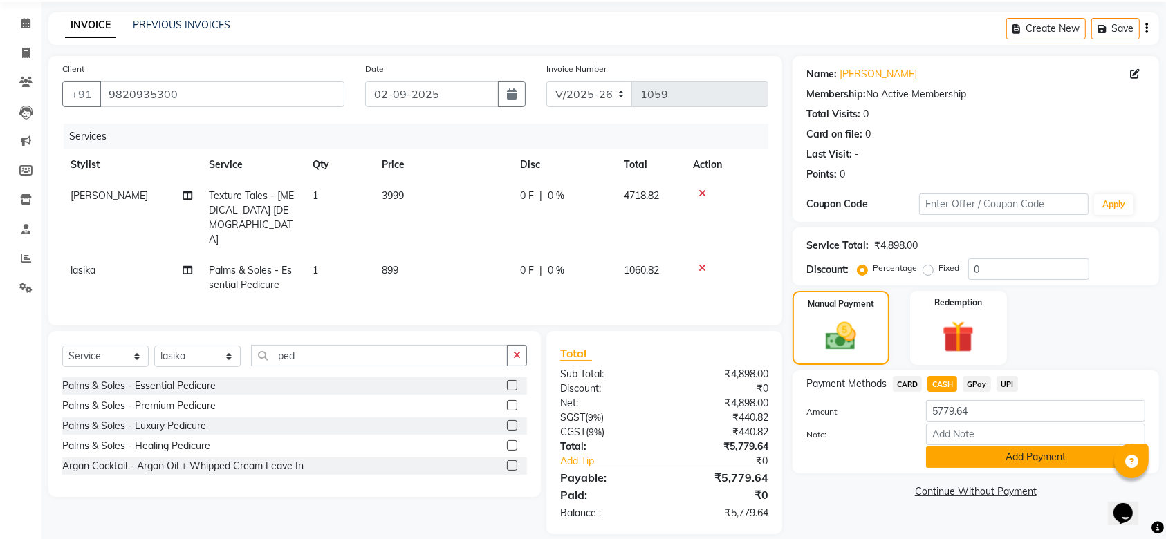 Image resolution: width=1166 pixels, height=539 pixels. Describe the element at coordinates (606, 495) in the screenshot. I see `div: Paid:` at that location.